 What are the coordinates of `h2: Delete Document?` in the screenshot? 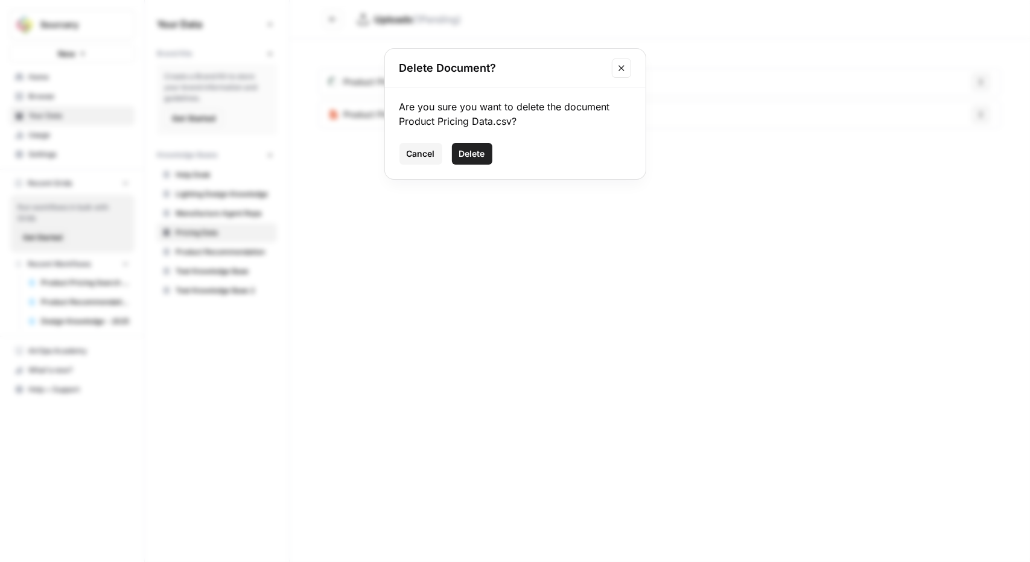 It's located at (502, 68).